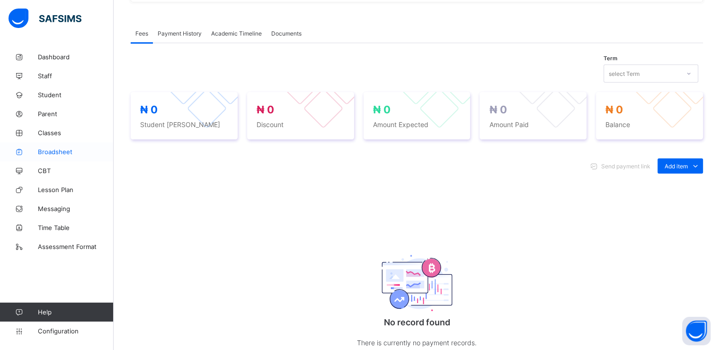 The width and height of the screenshot is (720, 350). Describe the element at coordinates (624, 73) in the screenshot. I see `div: select Term` at that location.